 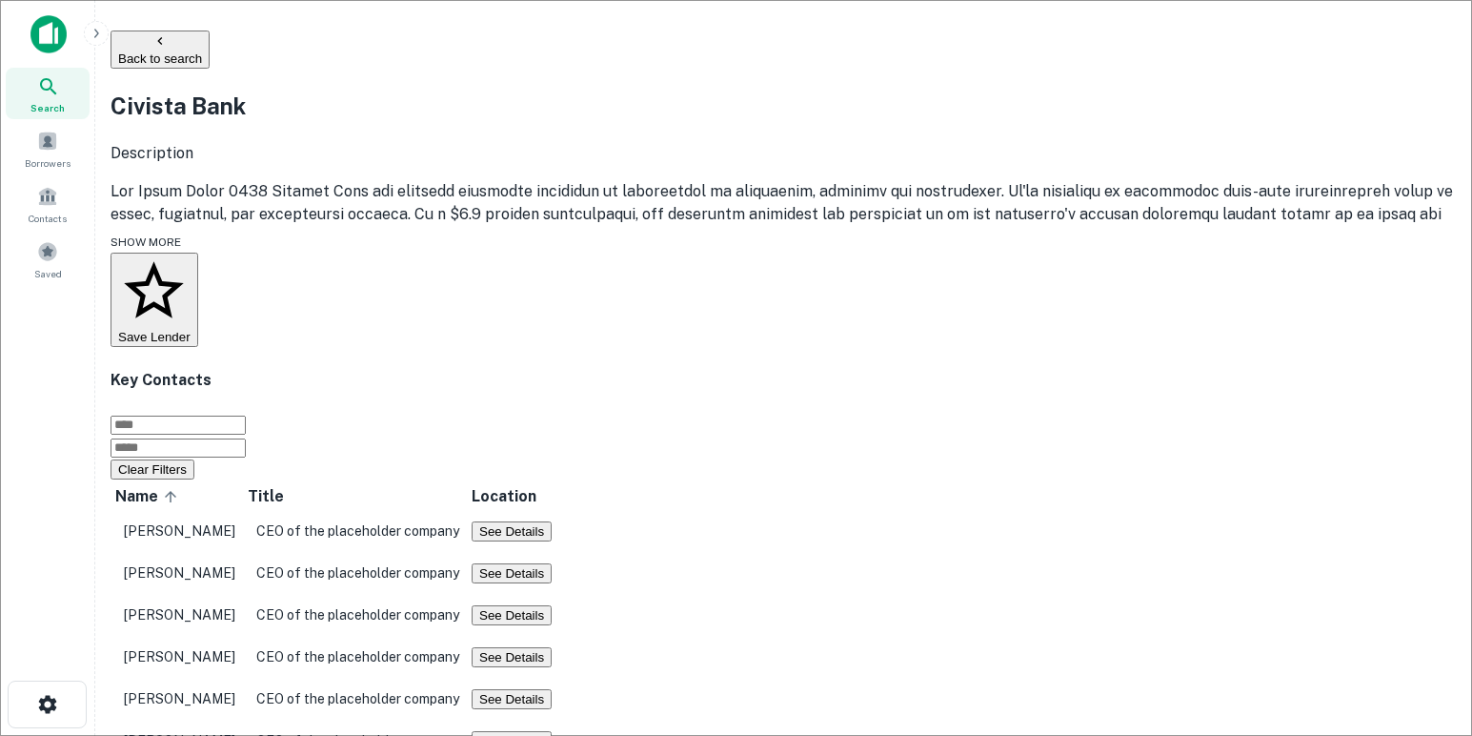 What do you see at coordinates (48, 93) in the screenshot?
I see `a: Search` at bounding box center [48, 93].